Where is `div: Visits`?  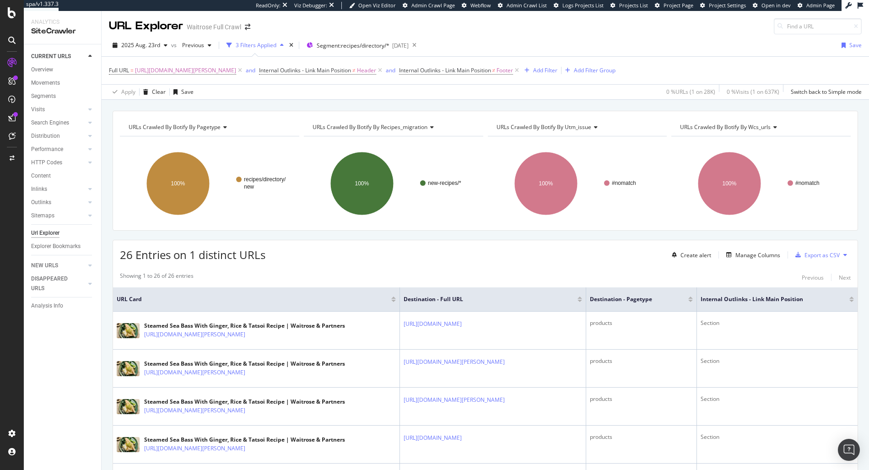
div: Visits is located at coordinates (38, 109).